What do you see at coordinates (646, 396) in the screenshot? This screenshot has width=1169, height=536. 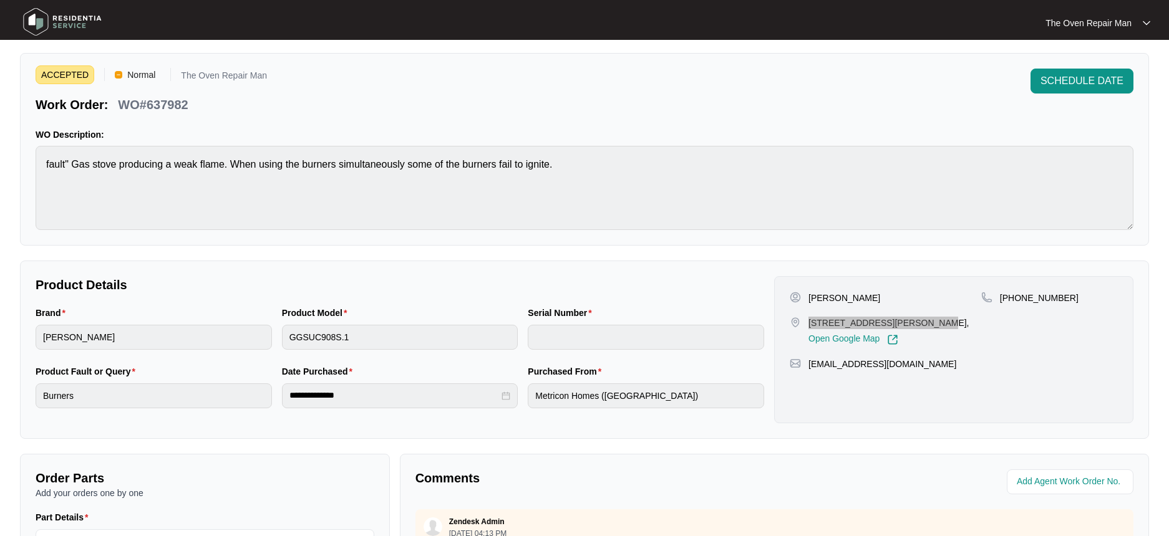 I see `input: Purchased From` at bounding box center [646, 396].